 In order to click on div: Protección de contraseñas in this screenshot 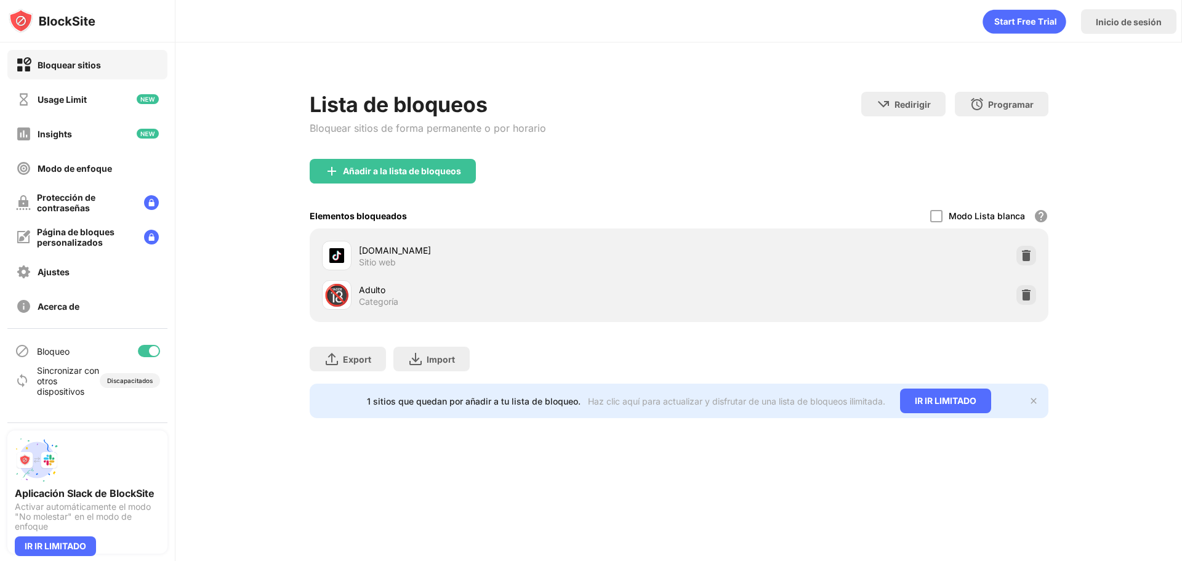, I will do `click(86, 203)`.